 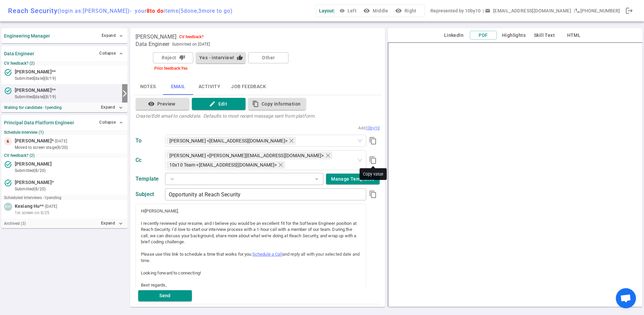 I want to click on div: Template, so click(x=149, y=179).